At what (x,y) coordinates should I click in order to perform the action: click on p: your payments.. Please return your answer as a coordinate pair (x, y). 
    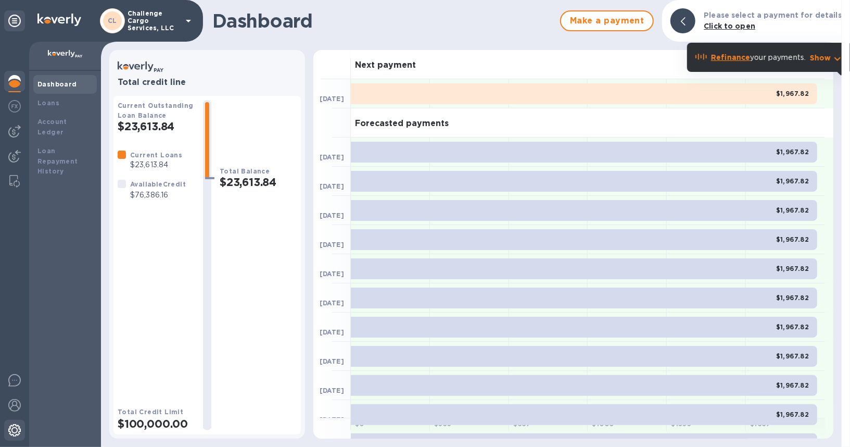
    Looking at the image, I should click on (758, 57).